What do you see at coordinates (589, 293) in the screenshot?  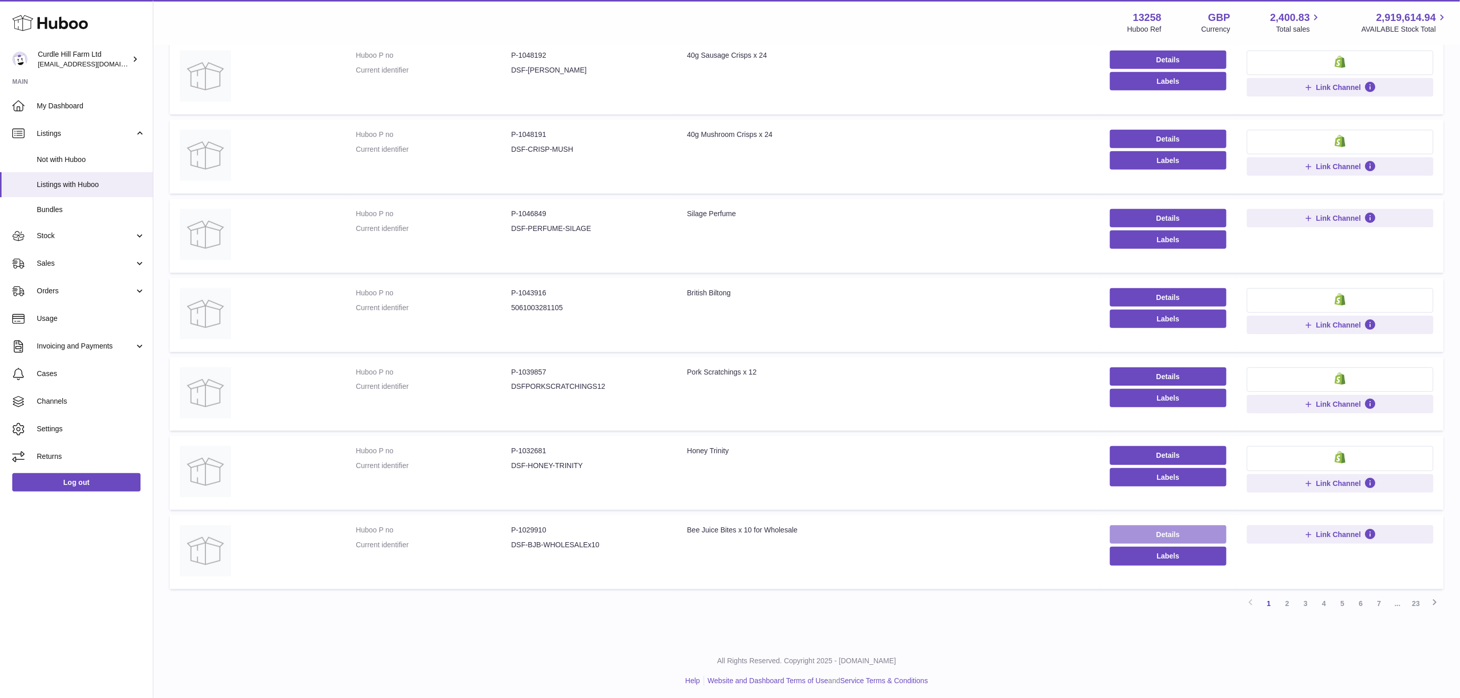 I see `dd: P-1043916` at bounding box center [589, 293].